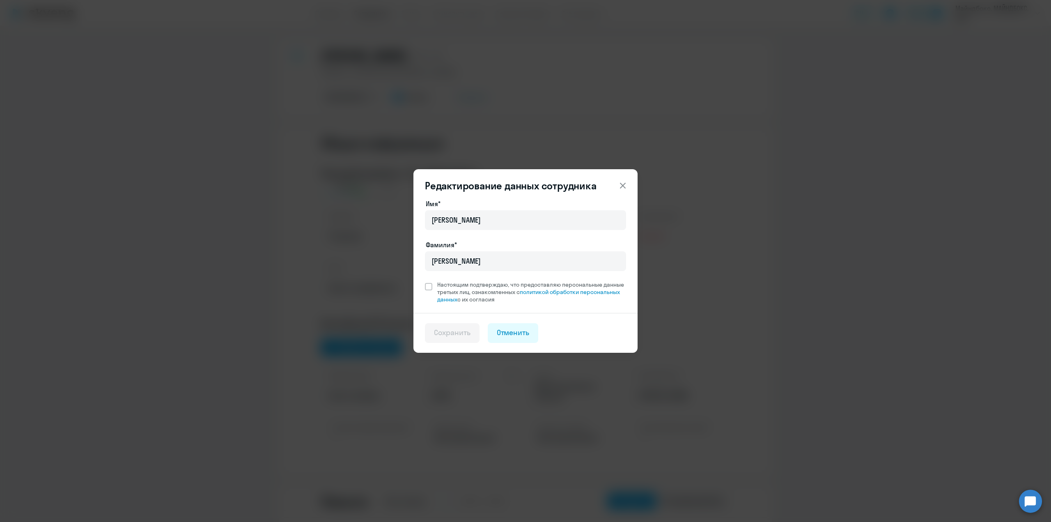 The height and width of the screenshot is (522, 1051). Describe the element at coordinates (452, 333) in the screenshot. I see `button: Сохранить` at that location.